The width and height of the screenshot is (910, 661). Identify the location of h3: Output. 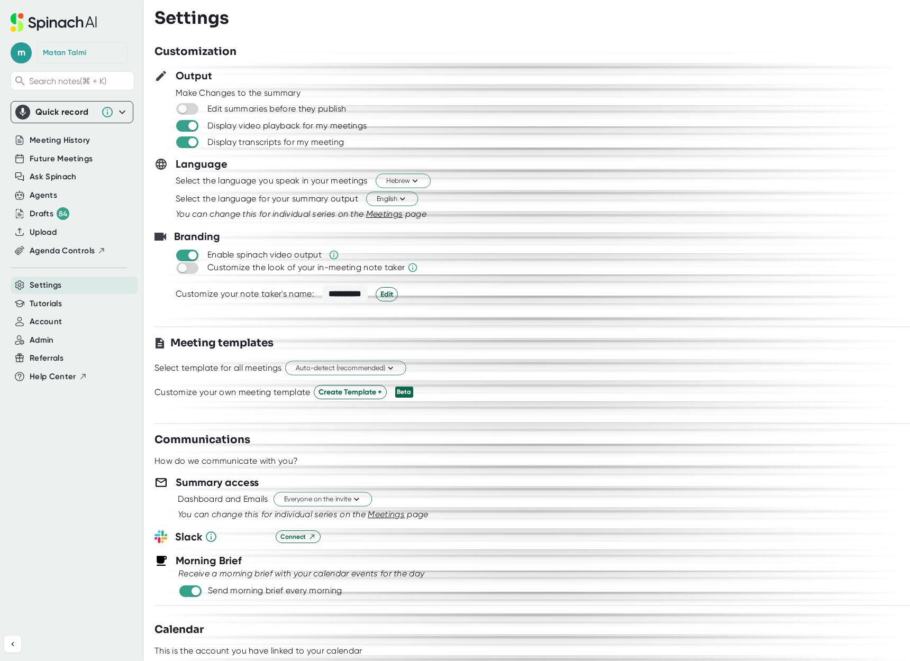
(194, 76).